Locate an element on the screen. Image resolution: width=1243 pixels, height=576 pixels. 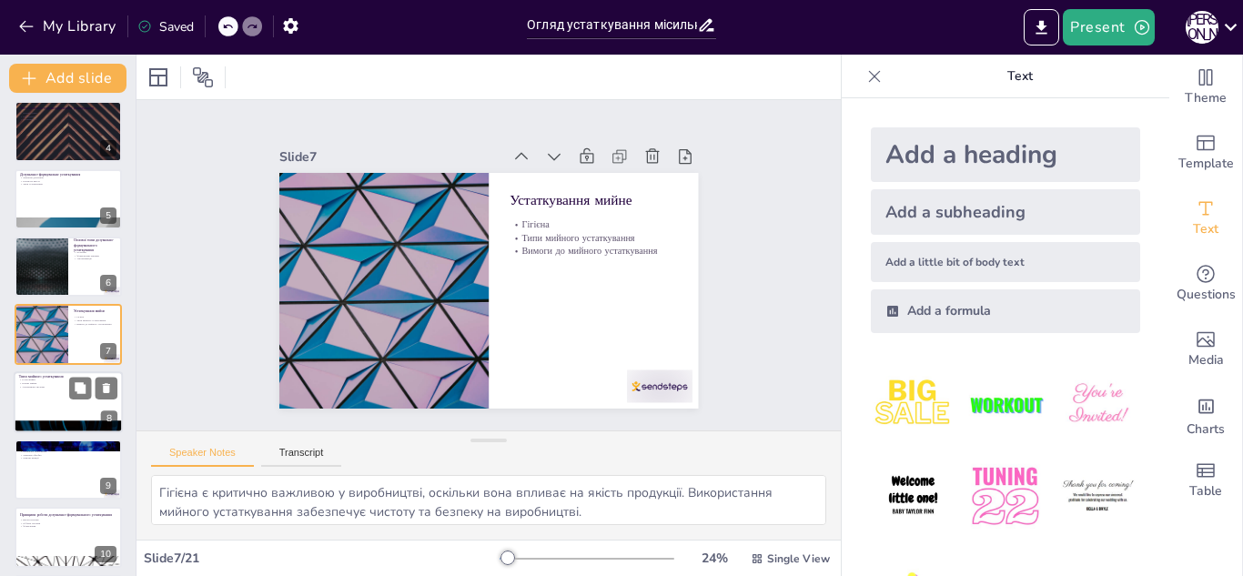
span: Single View is located at coordinates (798, 559).